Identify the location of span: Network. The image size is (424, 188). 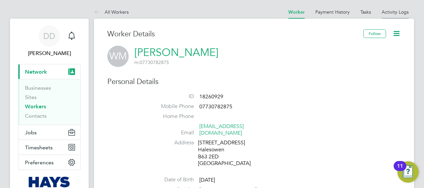
(36, 72).